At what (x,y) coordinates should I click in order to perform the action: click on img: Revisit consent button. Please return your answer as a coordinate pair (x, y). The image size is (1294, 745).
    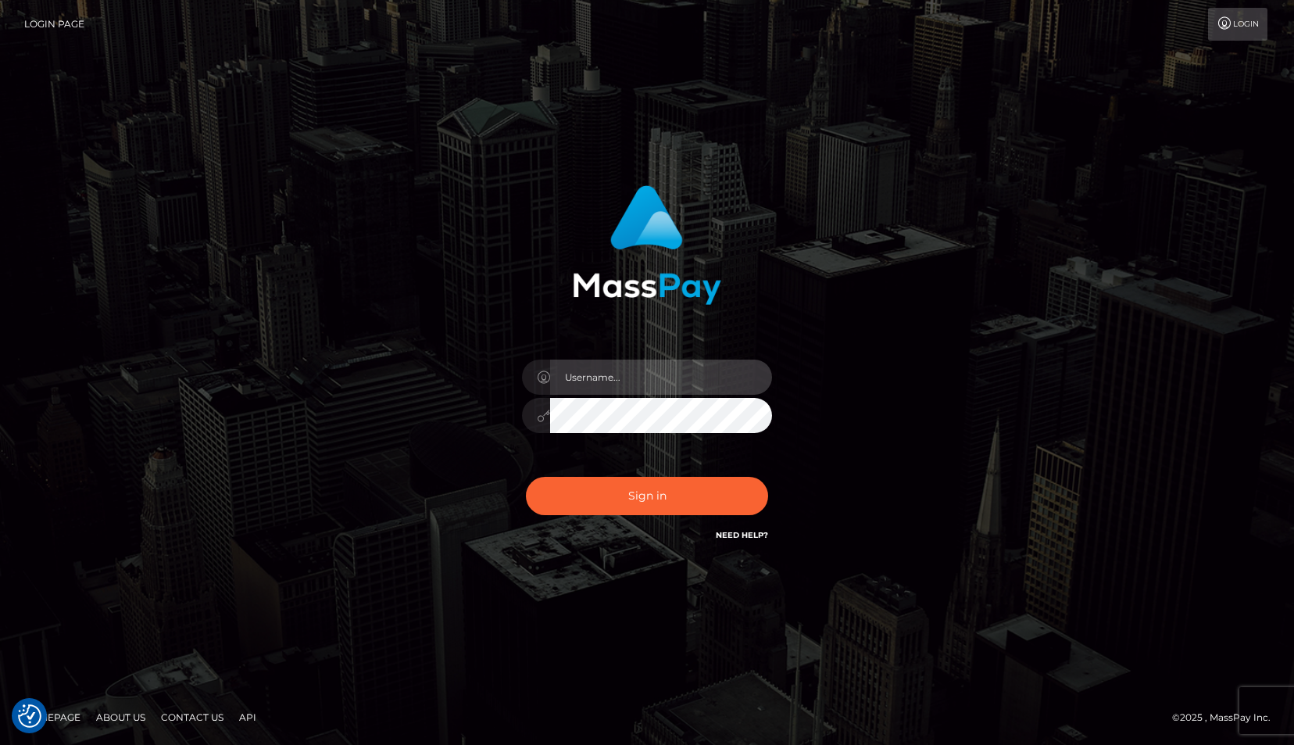
    Looking at the image, I should click on (30, 716).